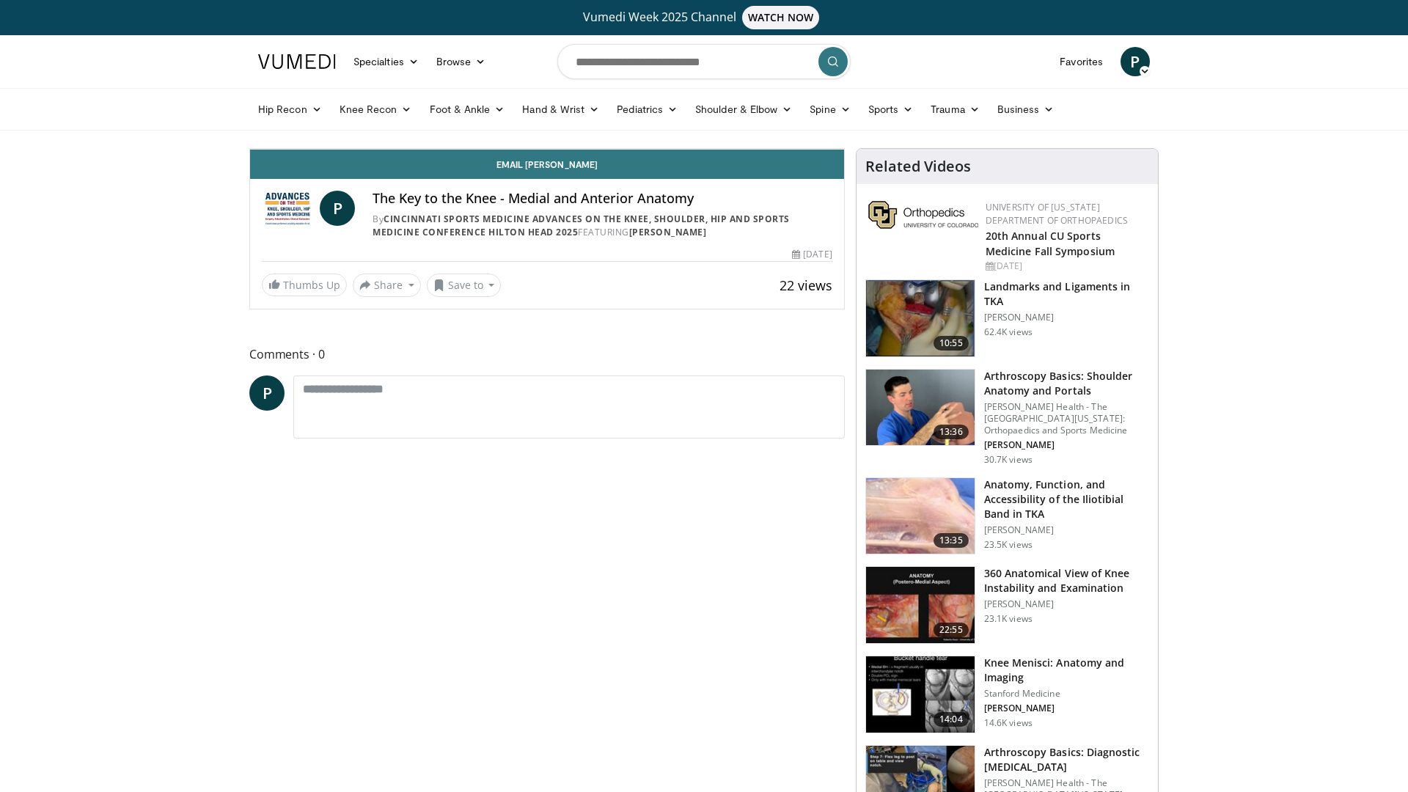  What do you see at coordinates (1026, 109) in the screenshot?
I see `a: Business` at bounding box center [1026, 109].